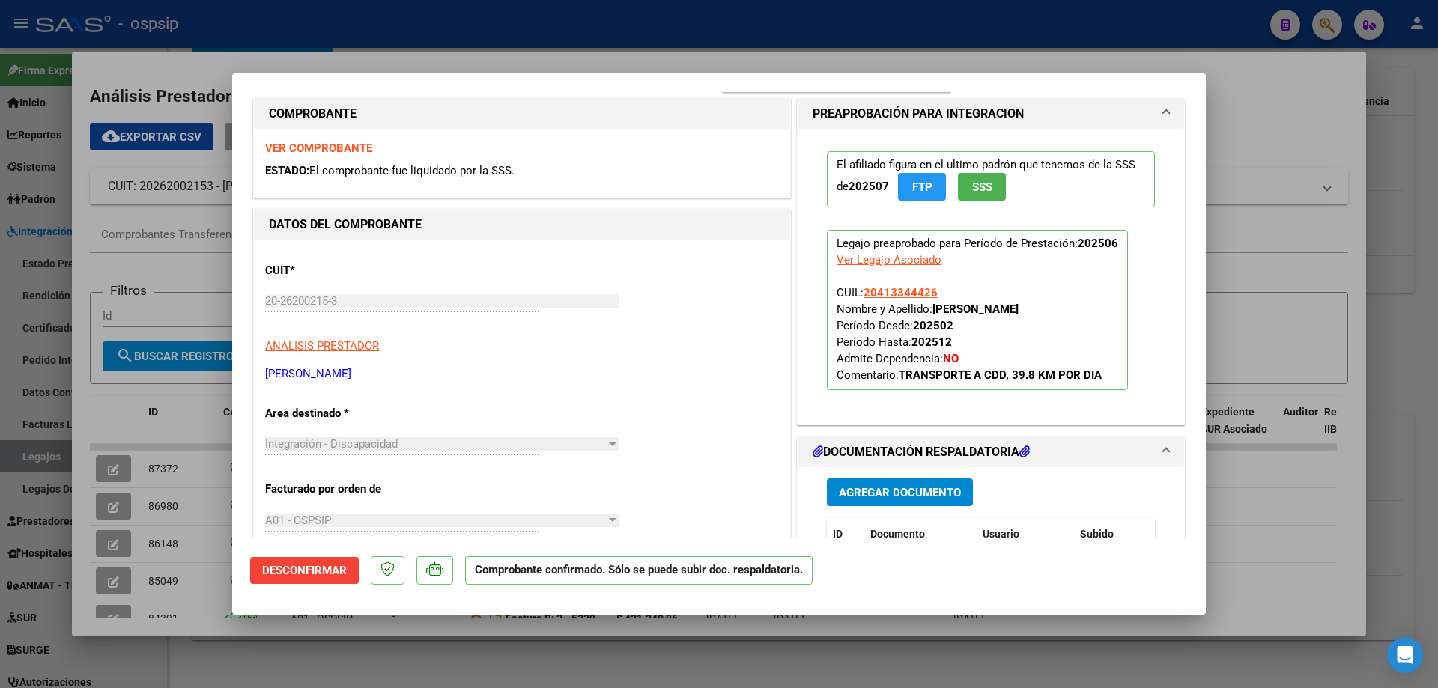 Image resolution: width=1438 pixels, height=688 pixels. Describe the element at coordinates (287, 171) in the screenshot. I see `span: ESTADO:` at that location.